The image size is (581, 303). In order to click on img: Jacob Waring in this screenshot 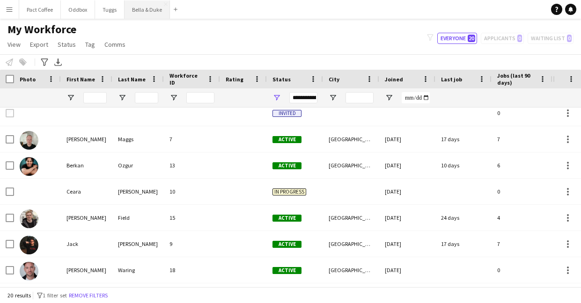, I will do `click(29, 272)`.